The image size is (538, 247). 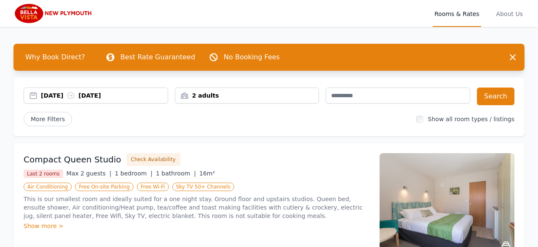 What do you see at coordinates (153, 160) in the screenshot?
I see `button: Check Availability` at bounding box center [153, 160].